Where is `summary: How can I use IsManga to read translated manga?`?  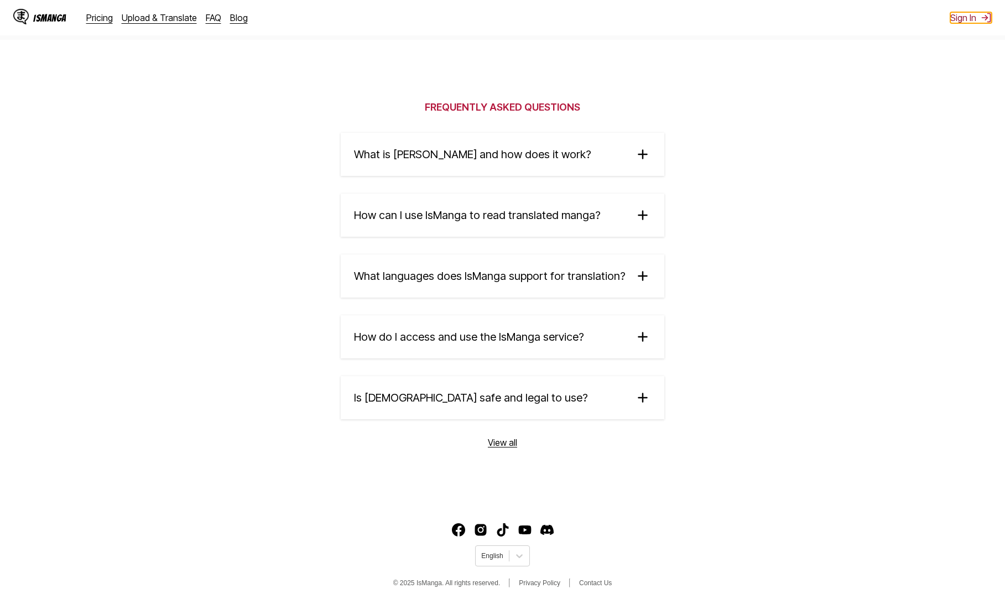
summary: How can I use IsManga to read translated manga? is located at coordinates (502, 215).